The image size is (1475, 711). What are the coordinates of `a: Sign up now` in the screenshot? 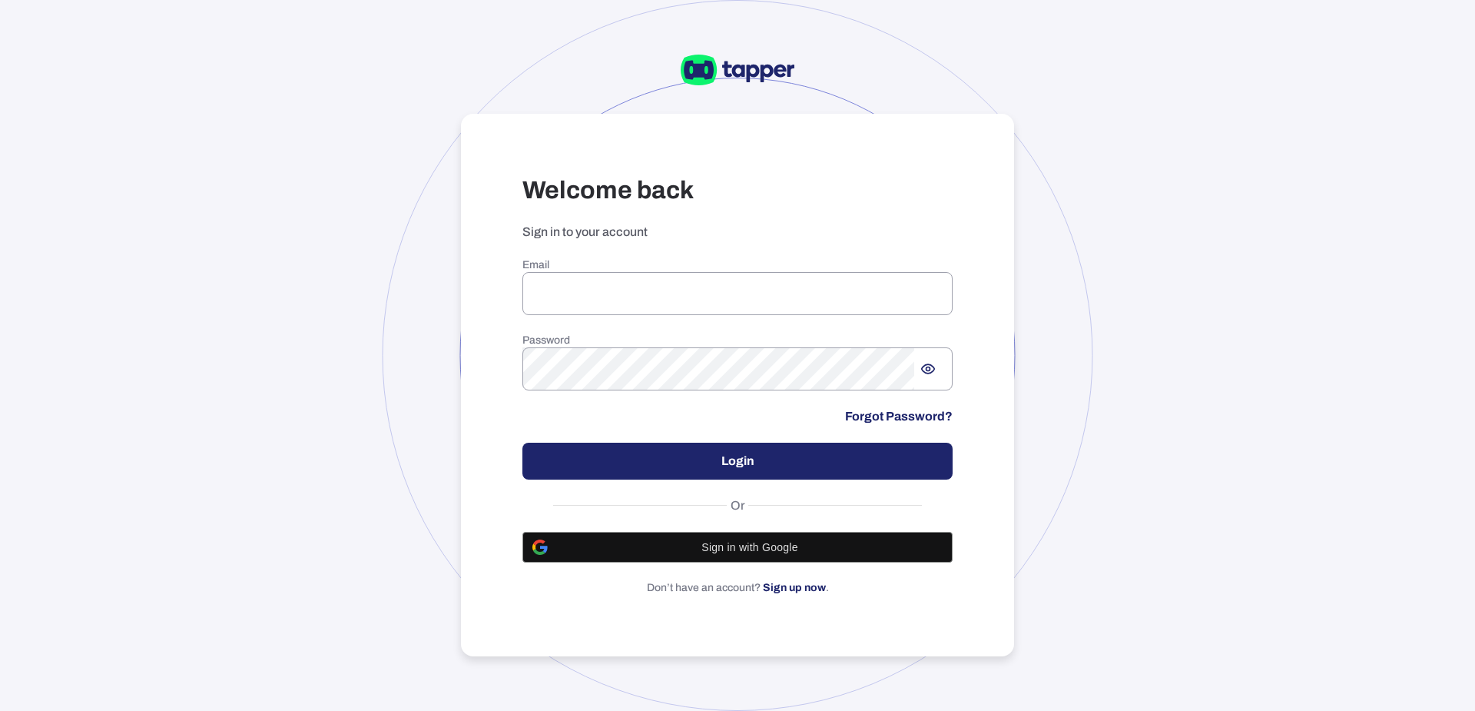 It's located at (794, 587).